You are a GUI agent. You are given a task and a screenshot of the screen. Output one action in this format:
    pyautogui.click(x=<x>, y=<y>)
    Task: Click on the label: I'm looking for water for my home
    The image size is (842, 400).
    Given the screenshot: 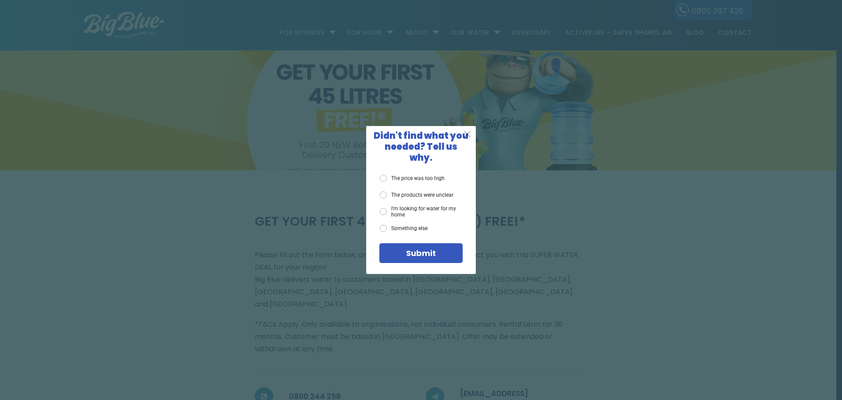 What is the action you would take?
    pyautogui.click(x=421, y=211)
    